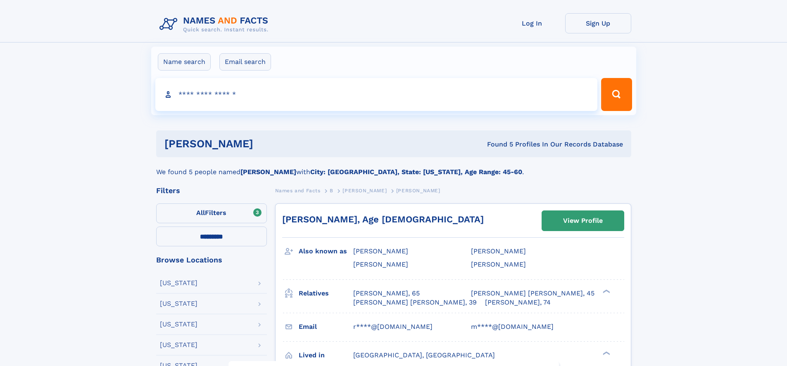 The height and width of the screenshot is (366, 787). Describe the element at coordinates (598, 23) in the screenshot. I see `a: Sign Up` at that location.